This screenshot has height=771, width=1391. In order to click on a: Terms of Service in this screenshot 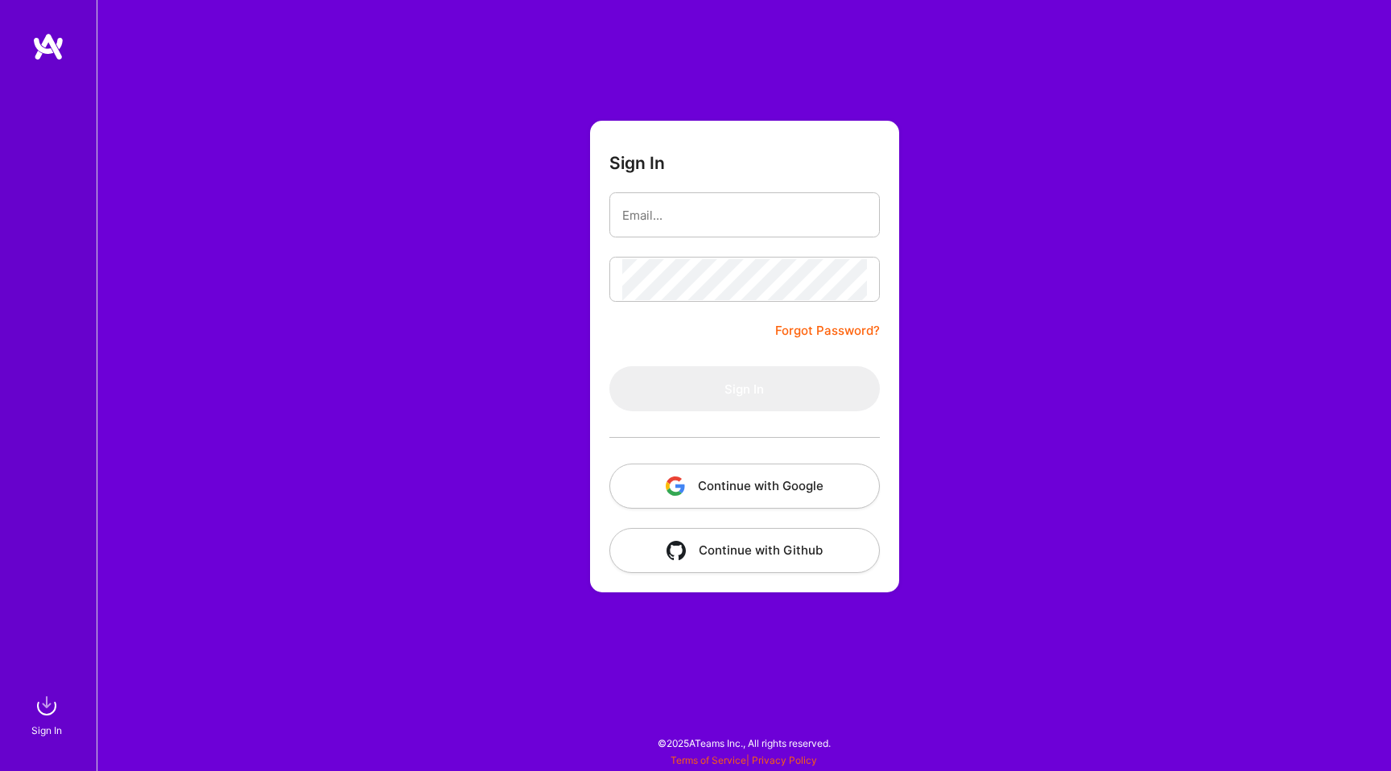, I will do `click(708, 760)`.